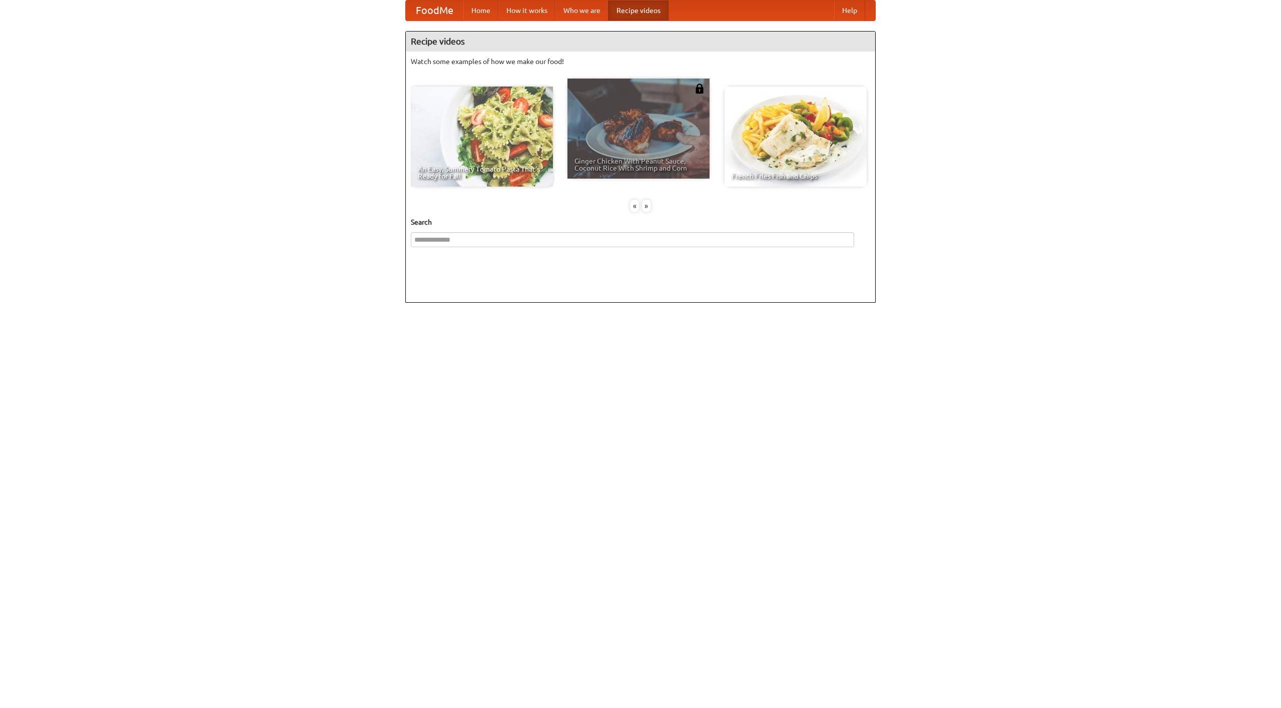 The width and height of the screenshot is (1281, 708). I want to click on a: French Fries Fish and Chips, so click(796, 137).